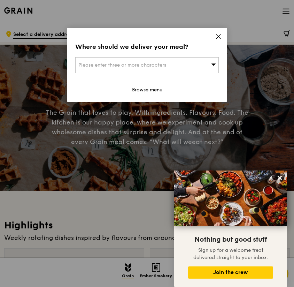  I want to click on button: Close, so click(280, 178).